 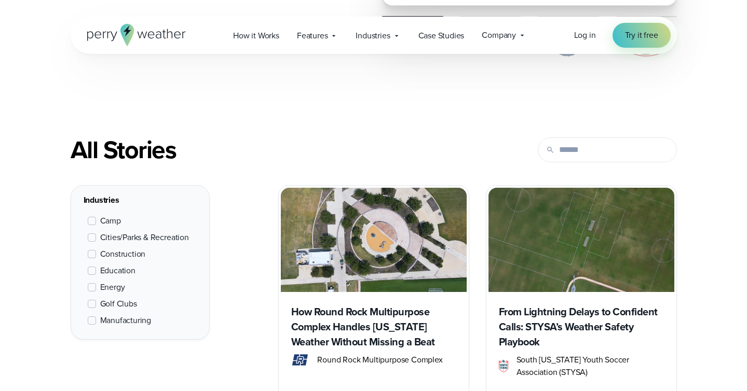 What do you see at coordinates (499, 35) in the screenshot?
I see `span: Company` at bounding box center [499, 35].